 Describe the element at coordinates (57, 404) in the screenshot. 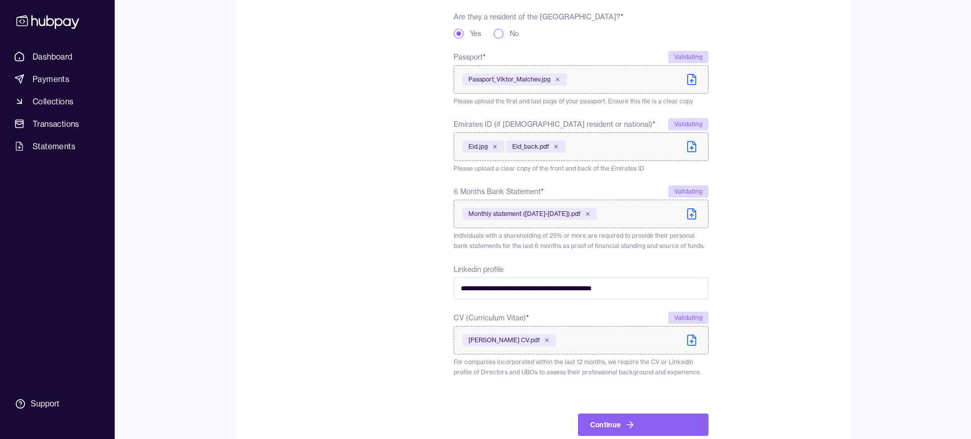

I see `a: Support` at that location.